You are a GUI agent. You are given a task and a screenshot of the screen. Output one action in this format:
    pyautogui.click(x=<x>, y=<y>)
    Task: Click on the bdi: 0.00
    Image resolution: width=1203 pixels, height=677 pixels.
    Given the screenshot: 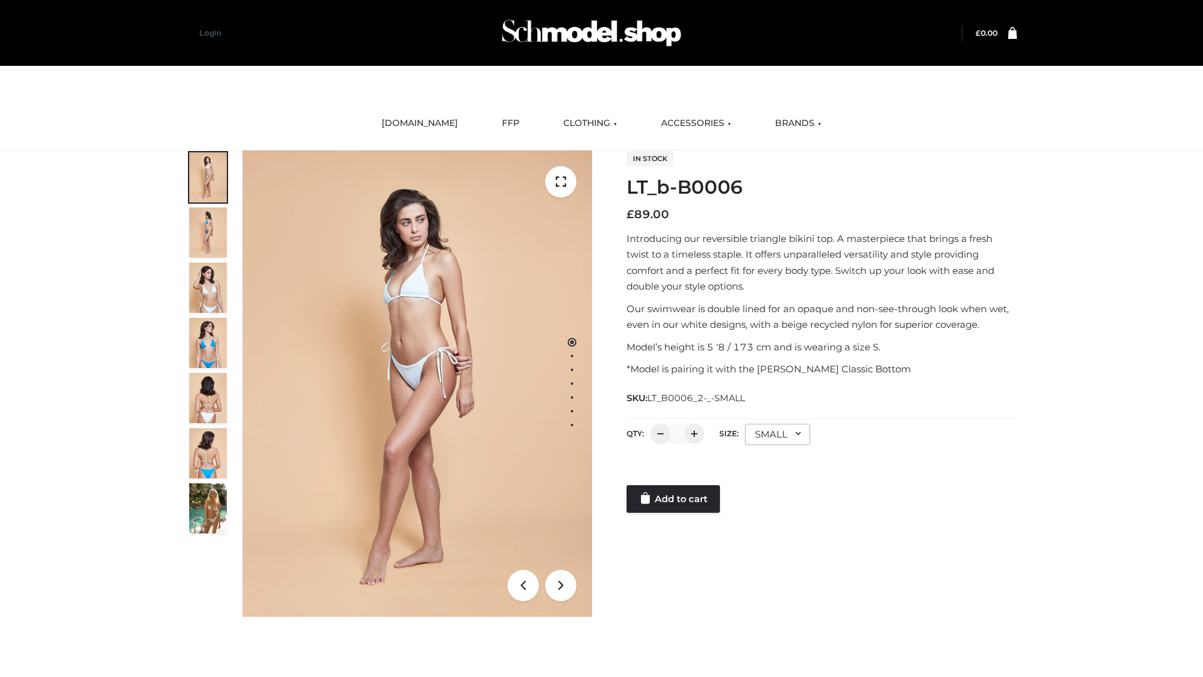 What is the action you would take?
    pyautogui.click(x=986, y=33)
    